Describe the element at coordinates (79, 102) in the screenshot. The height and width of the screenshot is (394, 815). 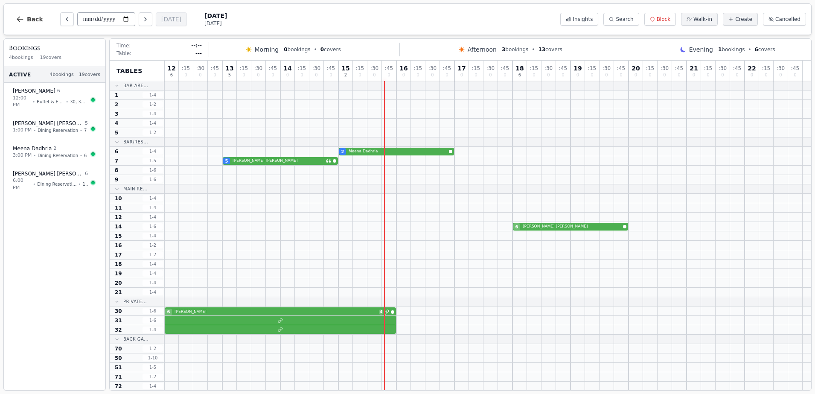
I see `span: 30, 31, 32` at that location.